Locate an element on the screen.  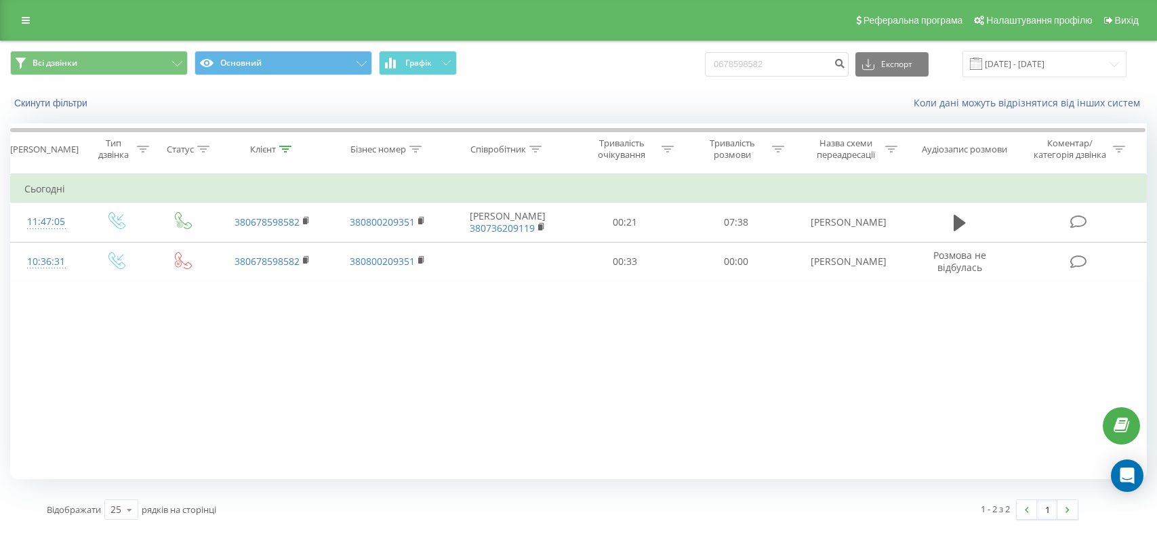
div: 11:47:05 is located at coordinates (46, 222).